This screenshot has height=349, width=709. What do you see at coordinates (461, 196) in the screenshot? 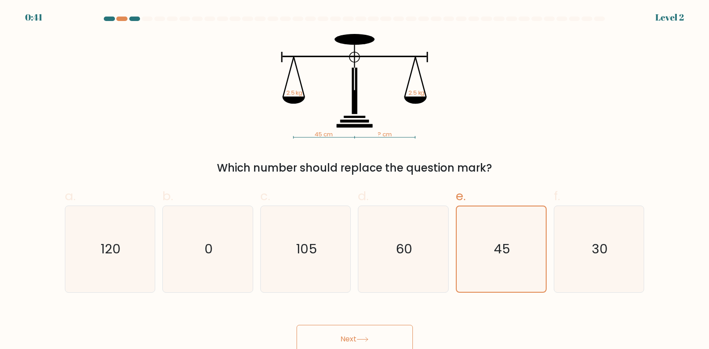
I see `span: e.` at bounding box center [461, 196].